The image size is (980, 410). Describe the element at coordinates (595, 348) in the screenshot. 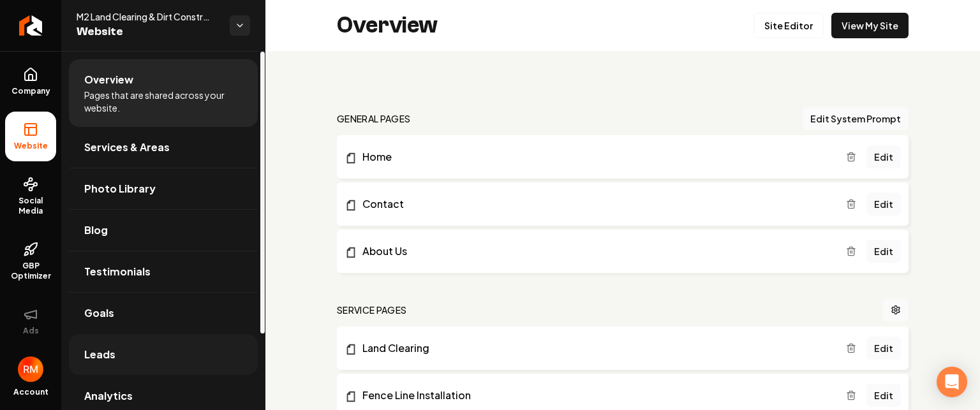

I see `a: Land Clearing` at that location.